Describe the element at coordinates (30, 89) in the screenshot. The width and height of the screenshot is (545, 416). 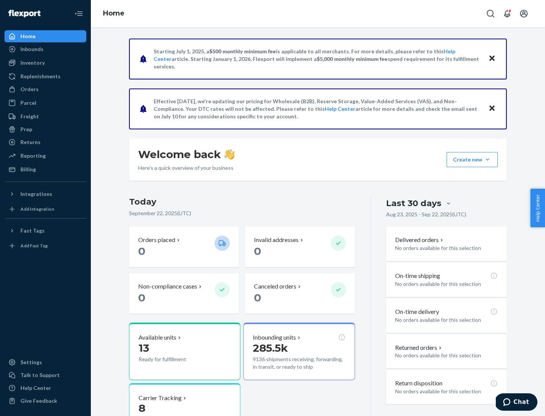
I see `div: Orders` at that location.